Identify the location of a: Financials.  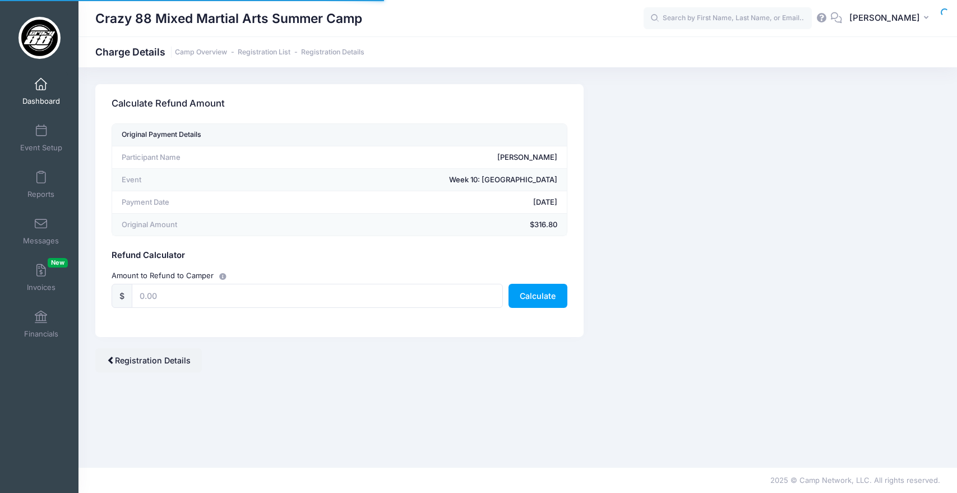
(41, 324).